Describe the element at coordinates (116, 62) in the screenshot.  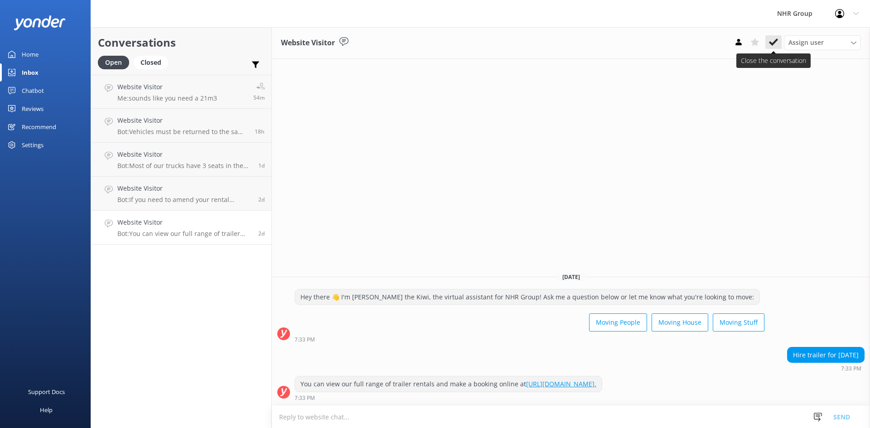
I see `a: Open` at that location.